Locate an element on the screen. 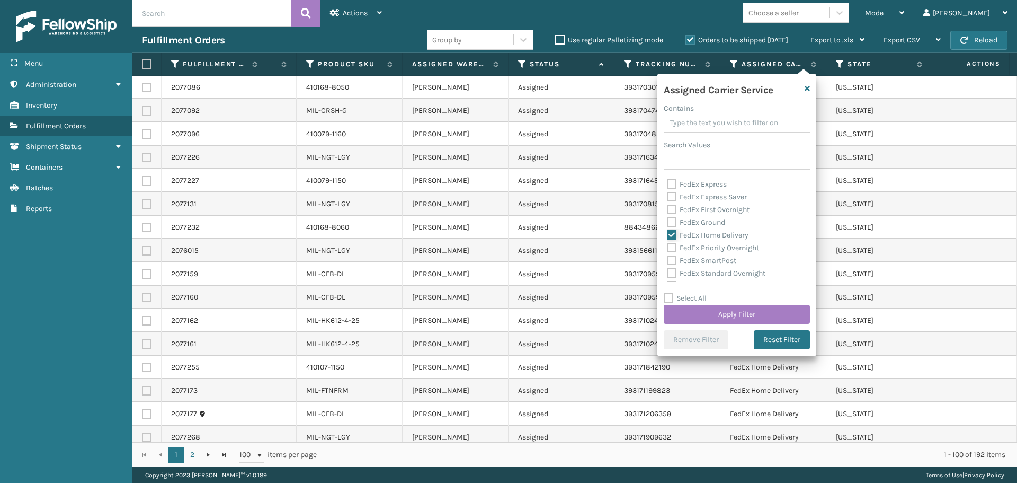  a: 393171842190 is located at coordinates (647, 367).